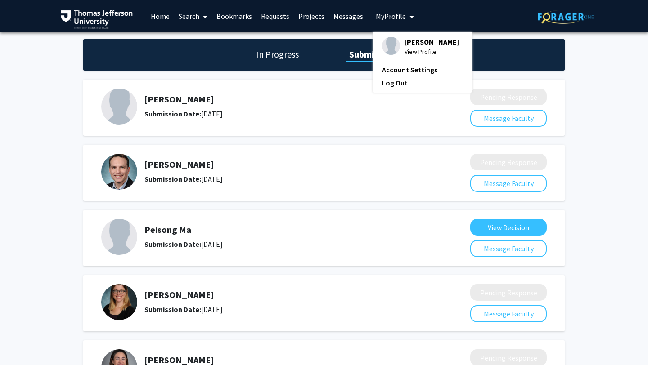 This screenshot has width=648, height=365. I want to click on span: My Profile, so click(390, 16).